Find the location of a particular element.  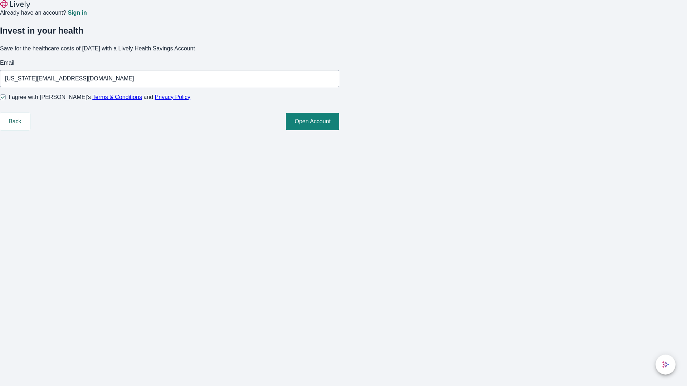

a: Privacy Policy is located at coordinates (173, 97).